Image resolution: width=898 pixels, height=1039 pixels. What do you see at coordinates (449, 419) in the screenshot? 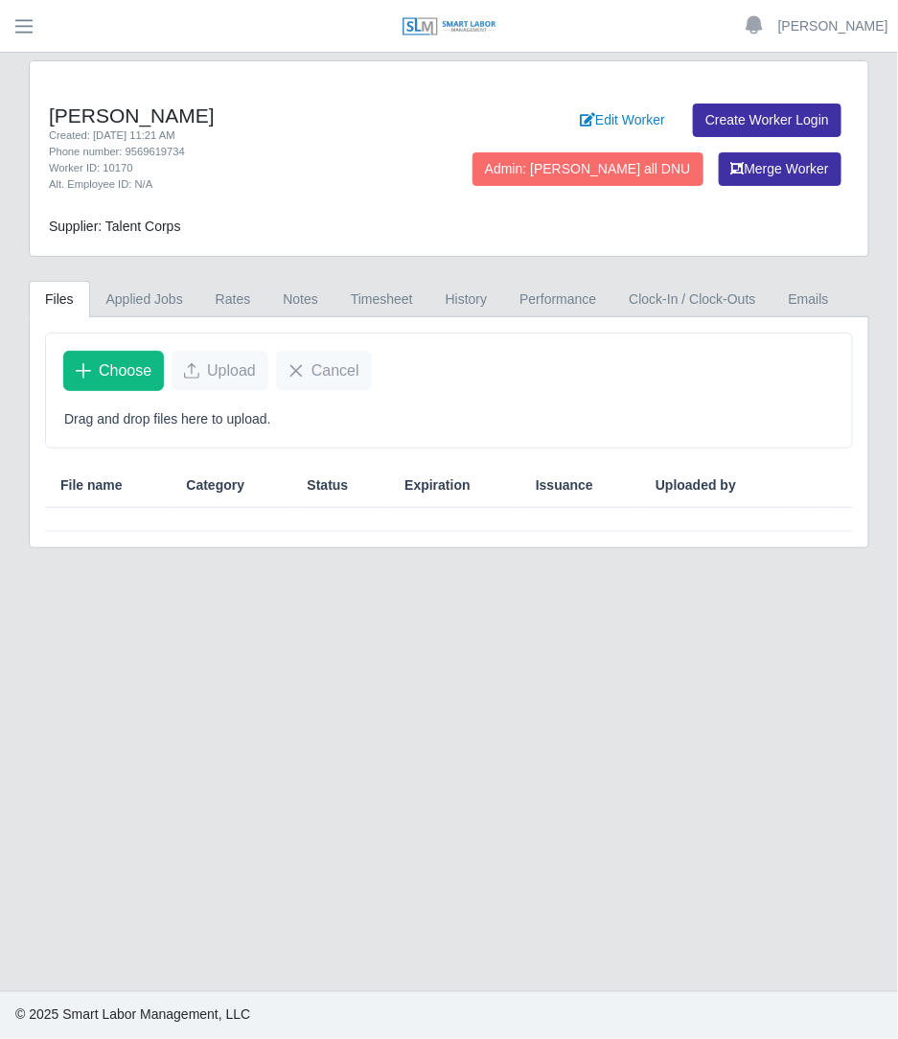
I see `p: Drag and drop files here to upload.` at bounding box center [449, 419].